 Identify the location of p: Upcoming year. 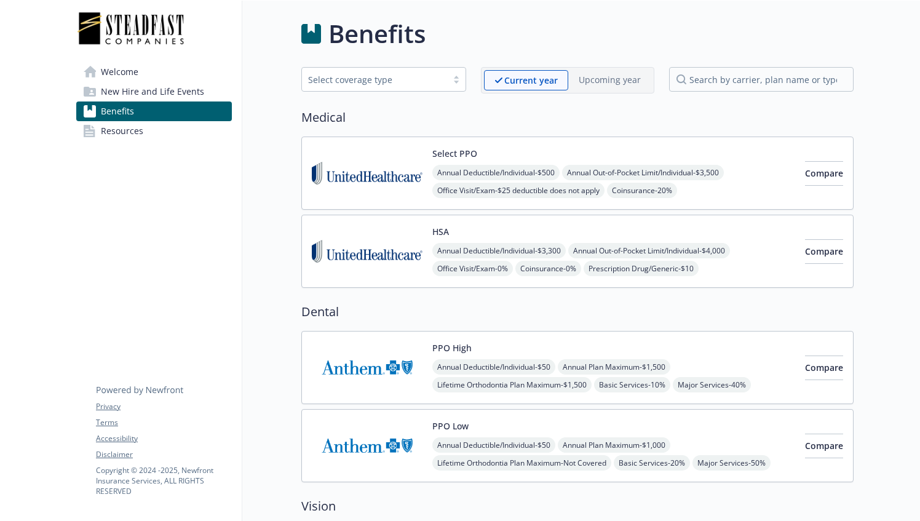
(609, 79).